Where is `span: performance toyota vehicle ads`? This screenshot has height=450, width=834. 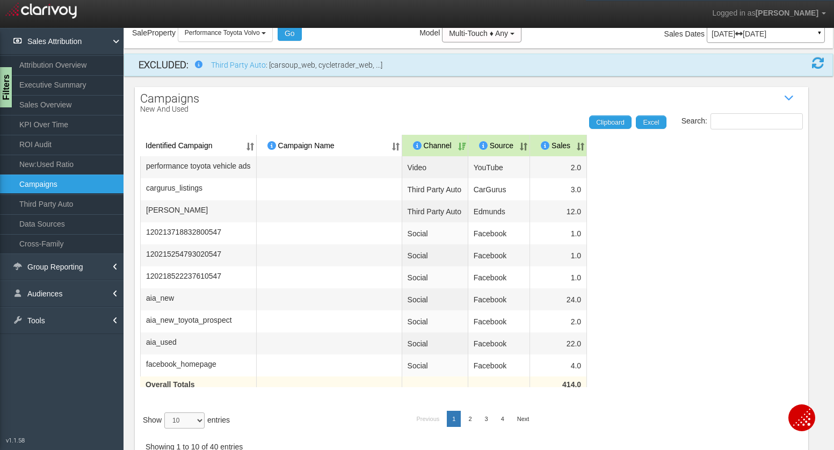 span: performance toyota vehicle ads is located at coordinates (198, 166).